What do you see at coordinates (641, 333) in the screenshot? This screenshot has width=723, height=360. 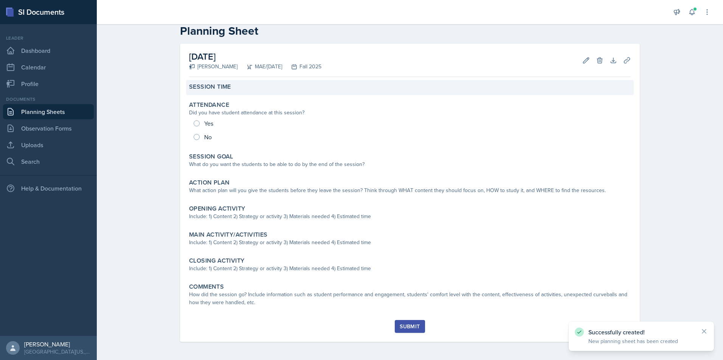 I see `p: Successfully created!` at bounding box center [641, 333].